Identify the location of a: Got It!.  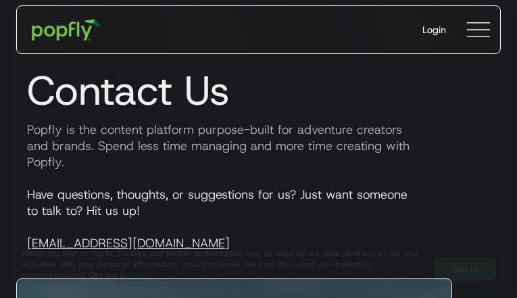
(465, 269).